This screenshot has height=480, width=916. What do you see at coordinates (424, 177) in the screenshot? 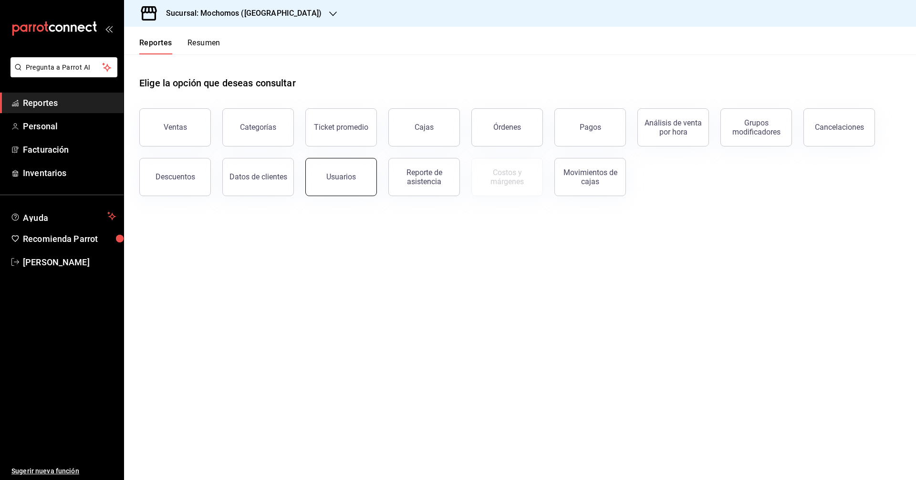
I see `button: Reporte de asistencia` at bounding box center [424, 177].